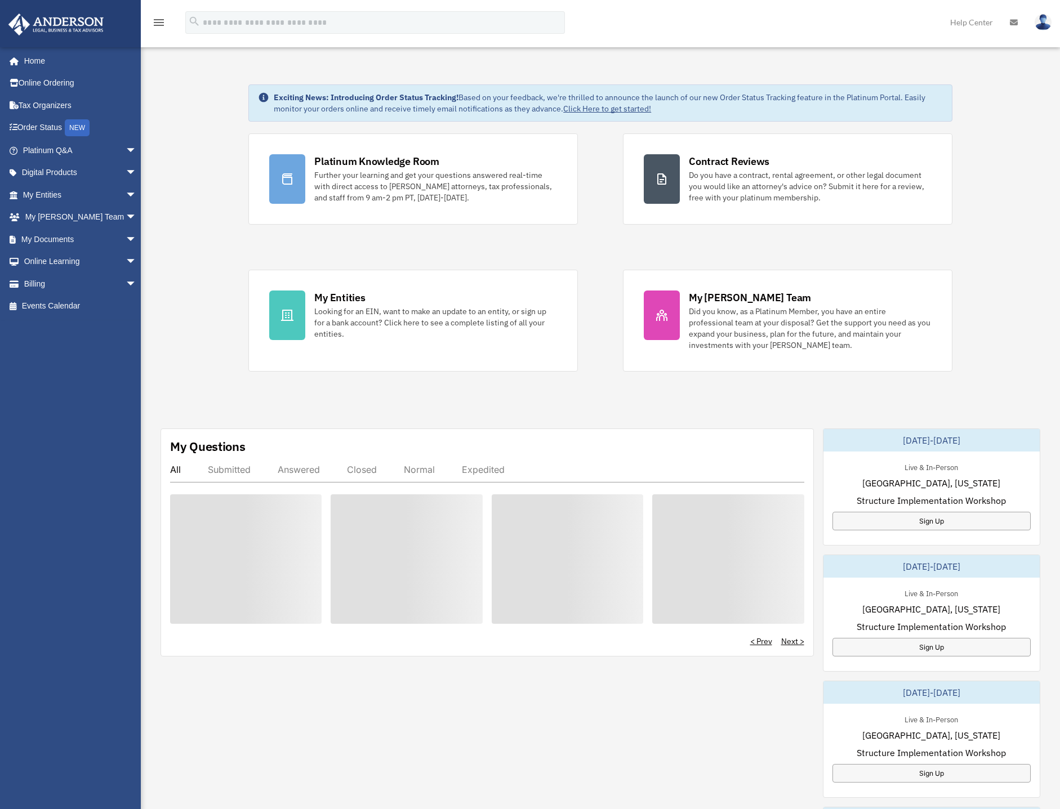  What do you see at coordinates (81, 239) in the screenshot?
I see `a: My Documentsarrow_drop_down` at bounding box center [81, 239].